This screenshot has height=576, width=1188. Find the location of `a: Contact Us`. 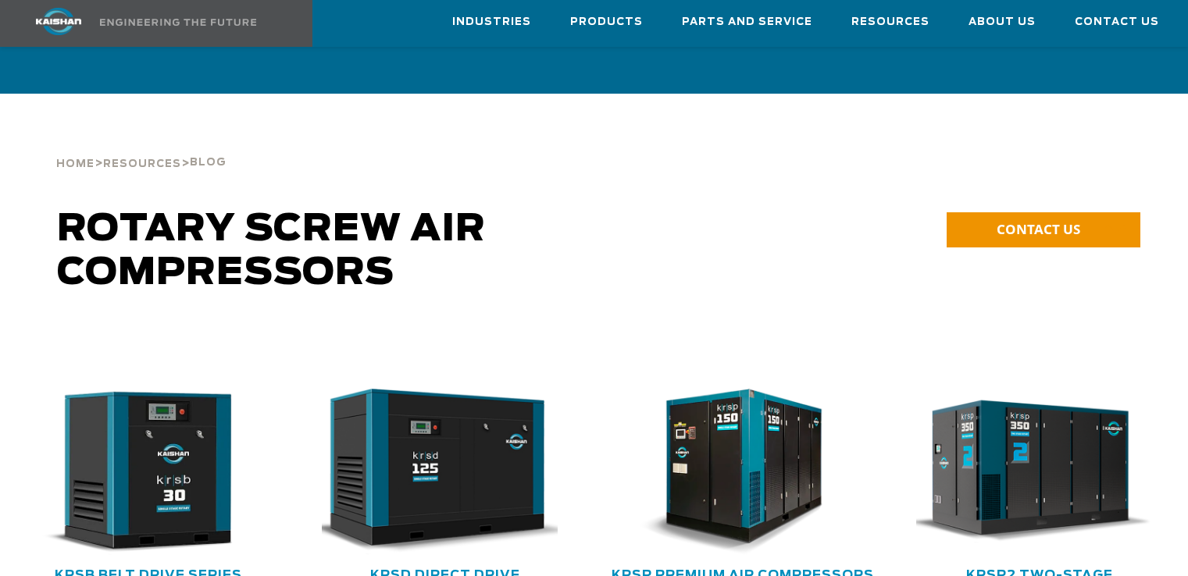

a: Contact Us is located at coordinates (1117, 22).